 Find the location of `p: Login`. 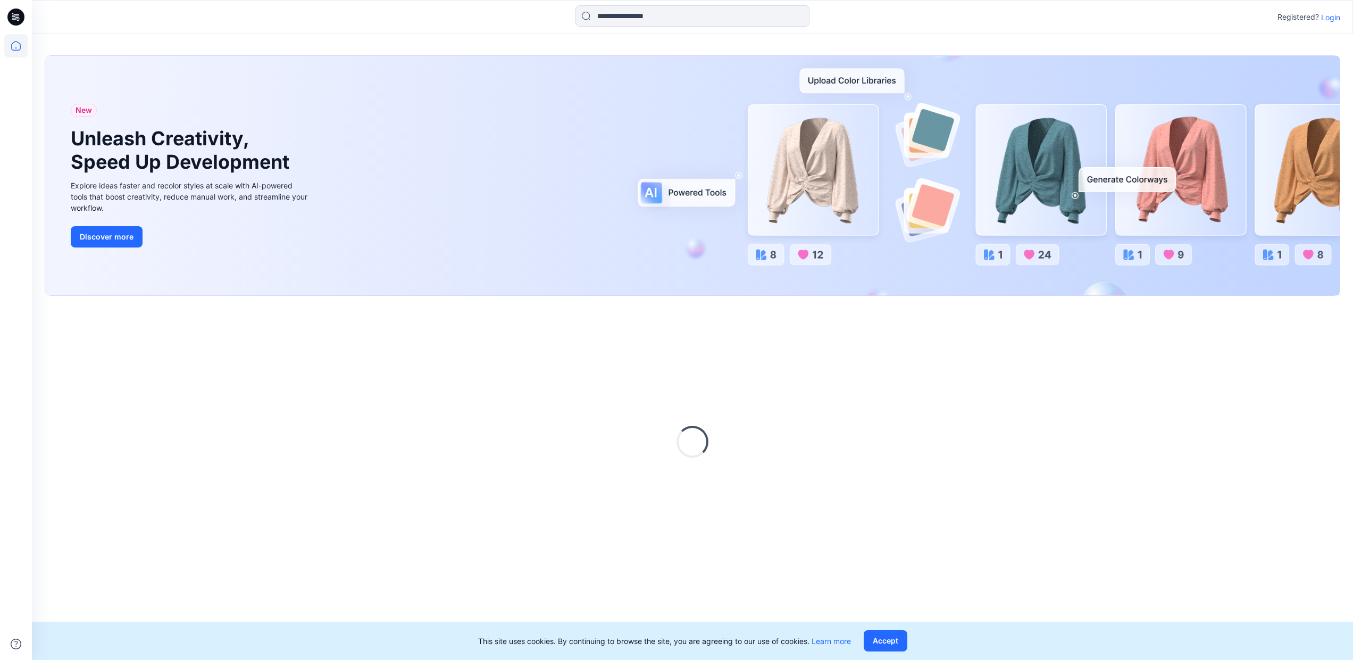

p: Login is located at coordinates (1331, 17).